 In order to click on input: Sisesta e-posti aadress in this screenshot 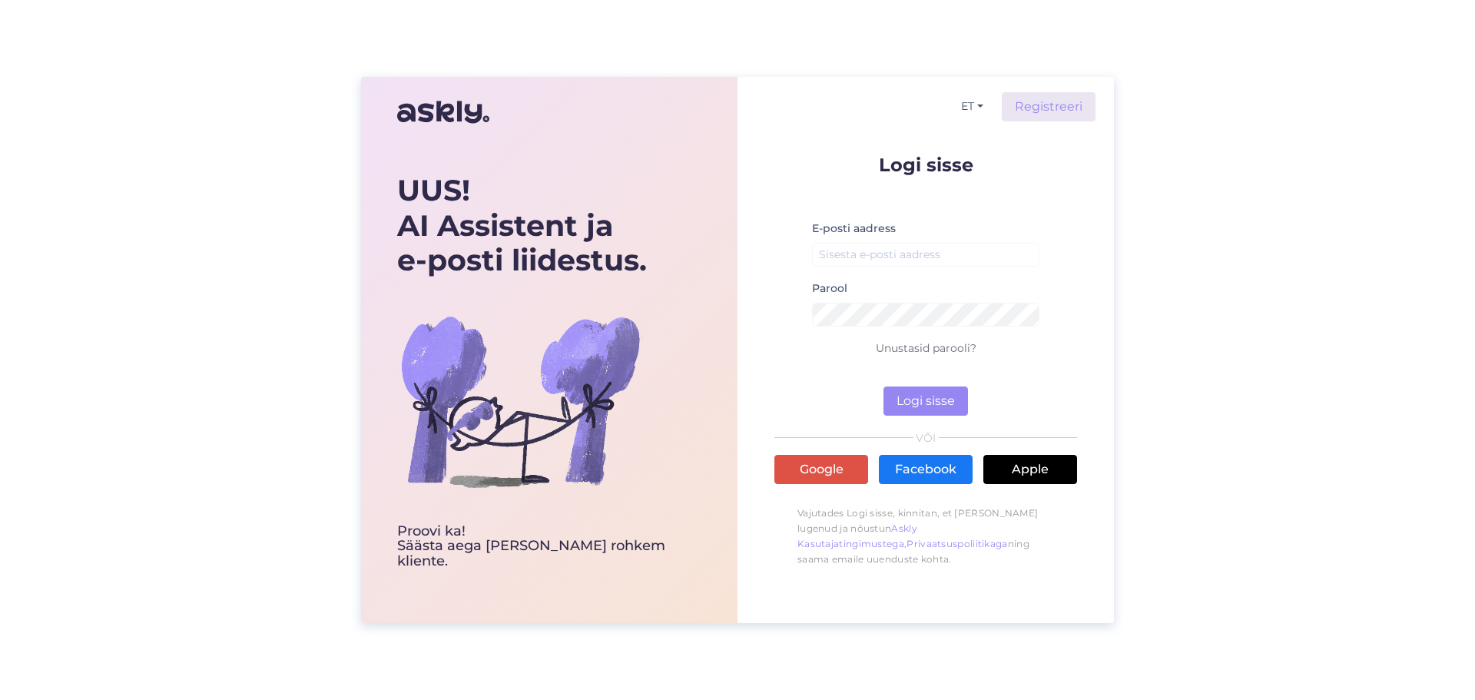, I will do `click(926, 254)`.